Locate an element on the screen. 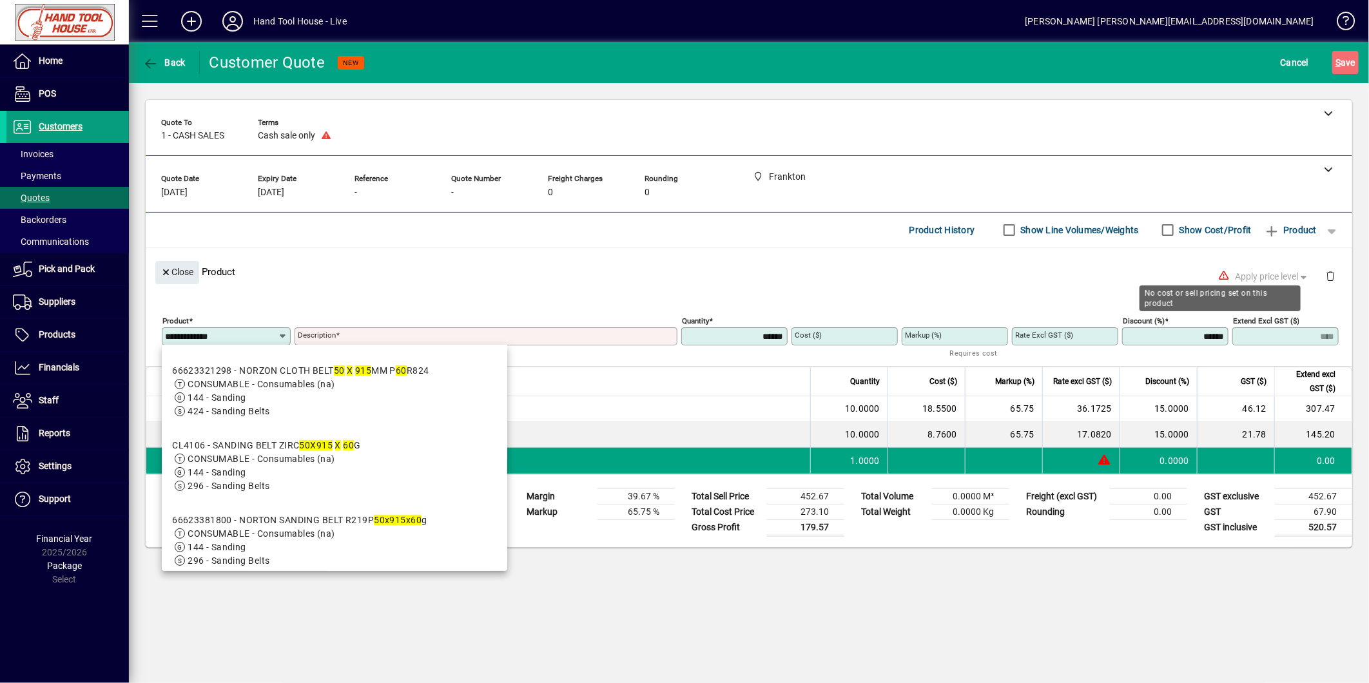 This screenshot has width=1369, height=683. td: 307.47 is located at coordinates (1313, 409).